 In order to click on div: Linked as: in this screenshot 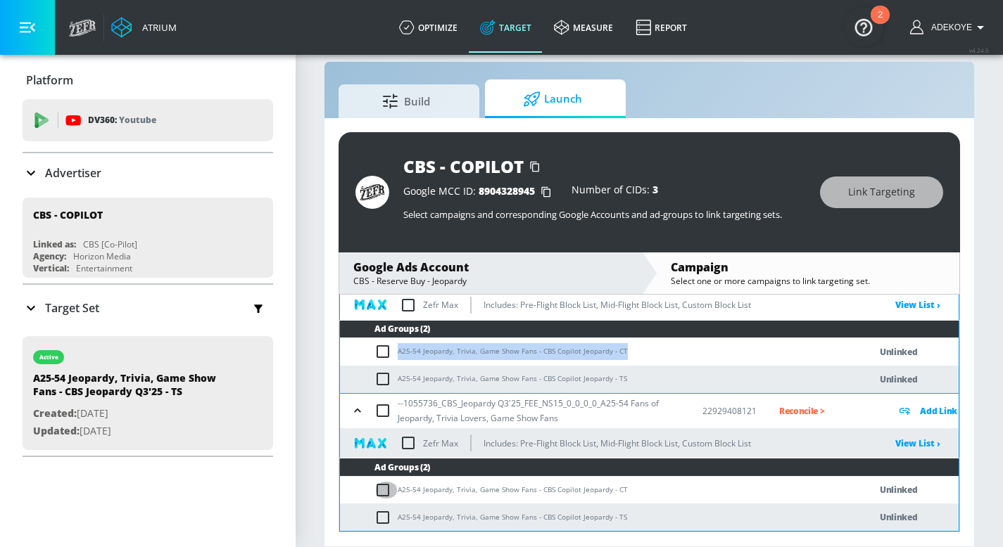, I will do `click(54, 244)`.